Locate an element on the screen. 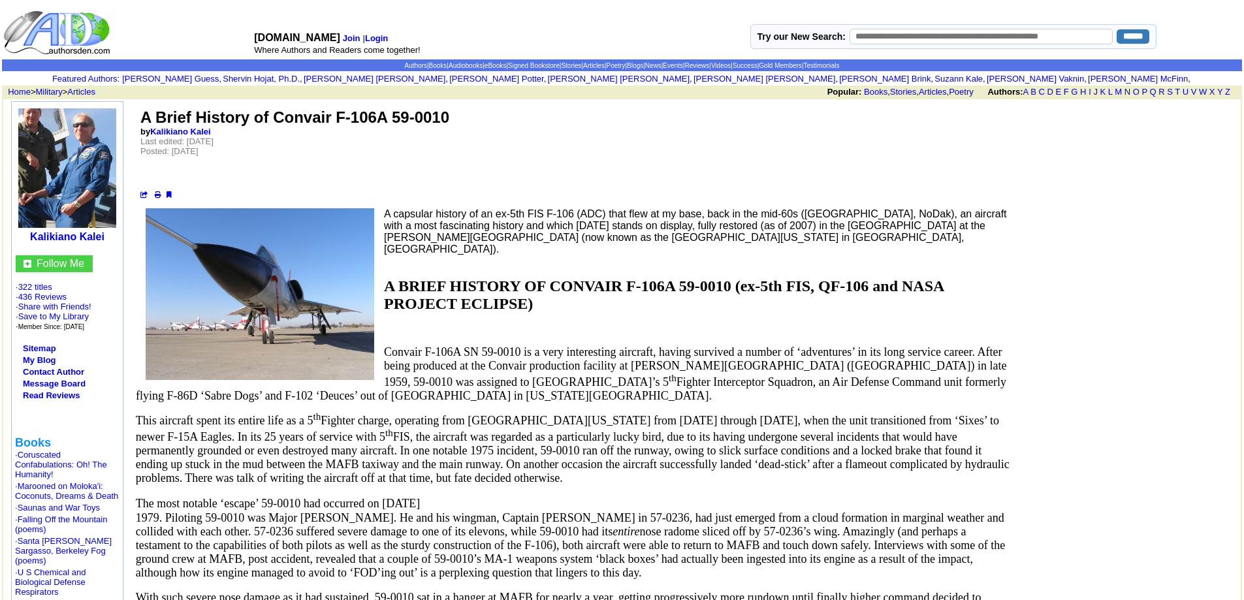 Image resolution: width=1244 pixels, height=600 pixels. a: U S Chemical and Biological Defense Respirators is located at coordinates (50, 582).